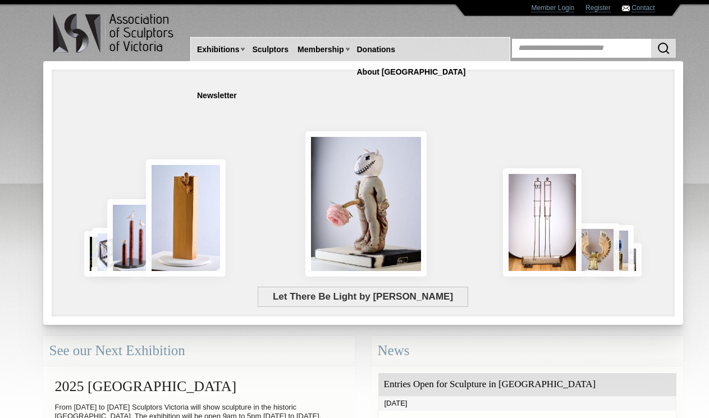  I want to click on a: Newsletter, so click(217, 95).